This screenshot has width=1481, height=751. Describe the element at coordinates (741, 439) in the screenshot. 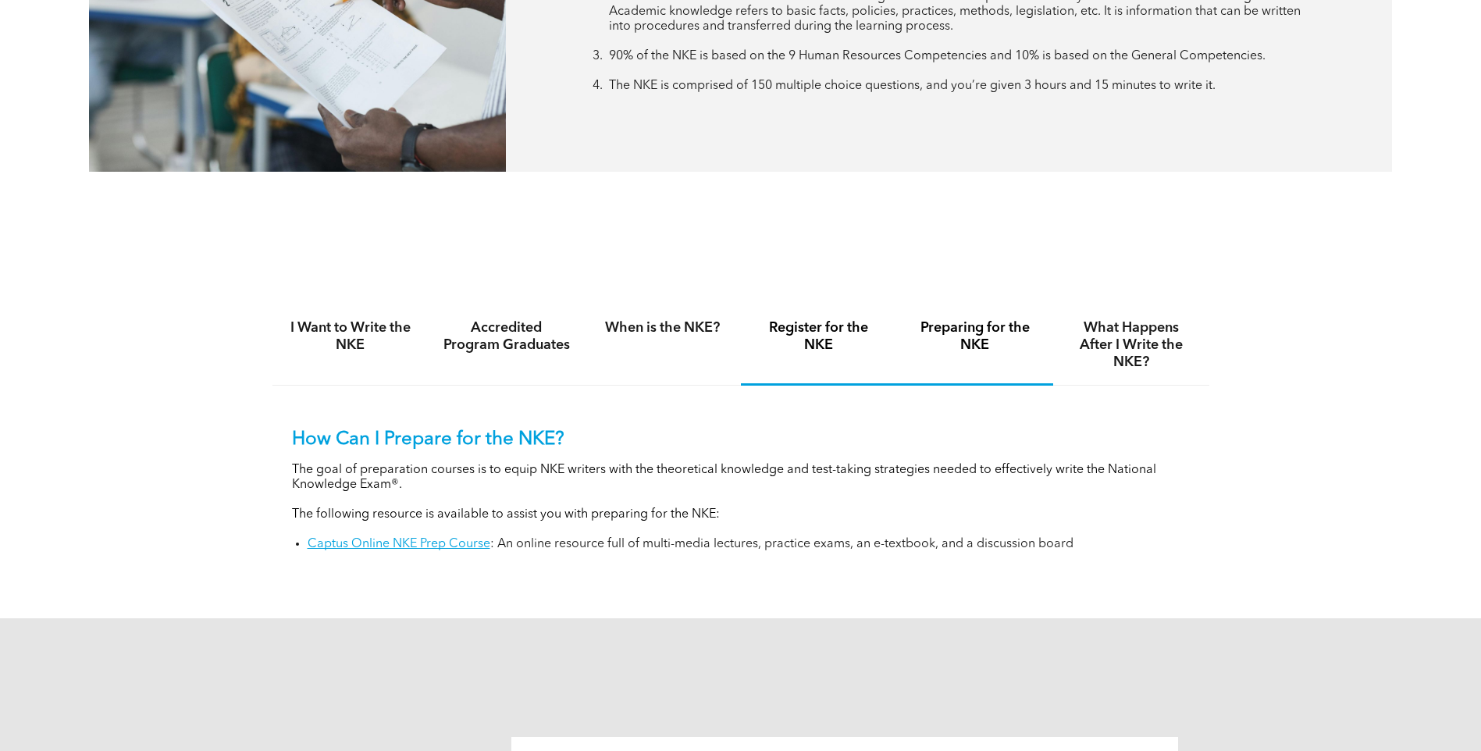

I see `p: How Can I Prepare for the NKE?` at that location.